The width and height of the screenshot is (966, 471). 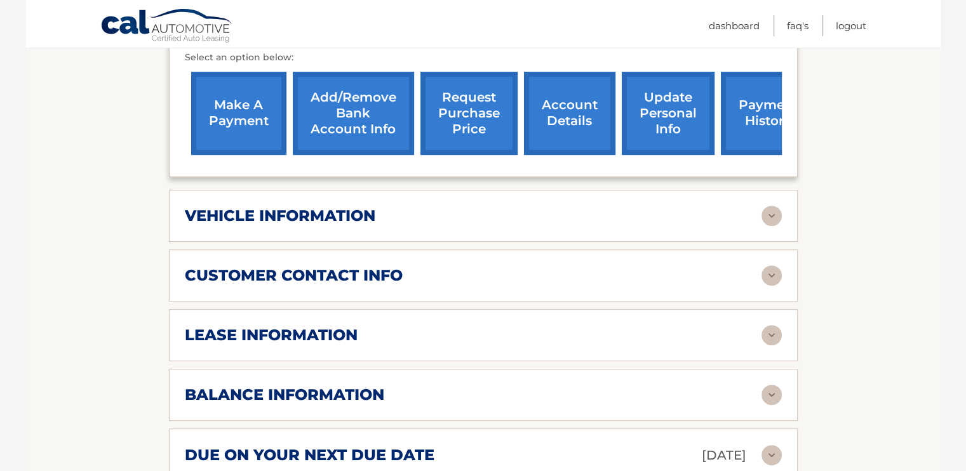 What do you see at coordinates (570, 113) in the screenshot?
I see `a: account details` at bounding box center [570, 113].